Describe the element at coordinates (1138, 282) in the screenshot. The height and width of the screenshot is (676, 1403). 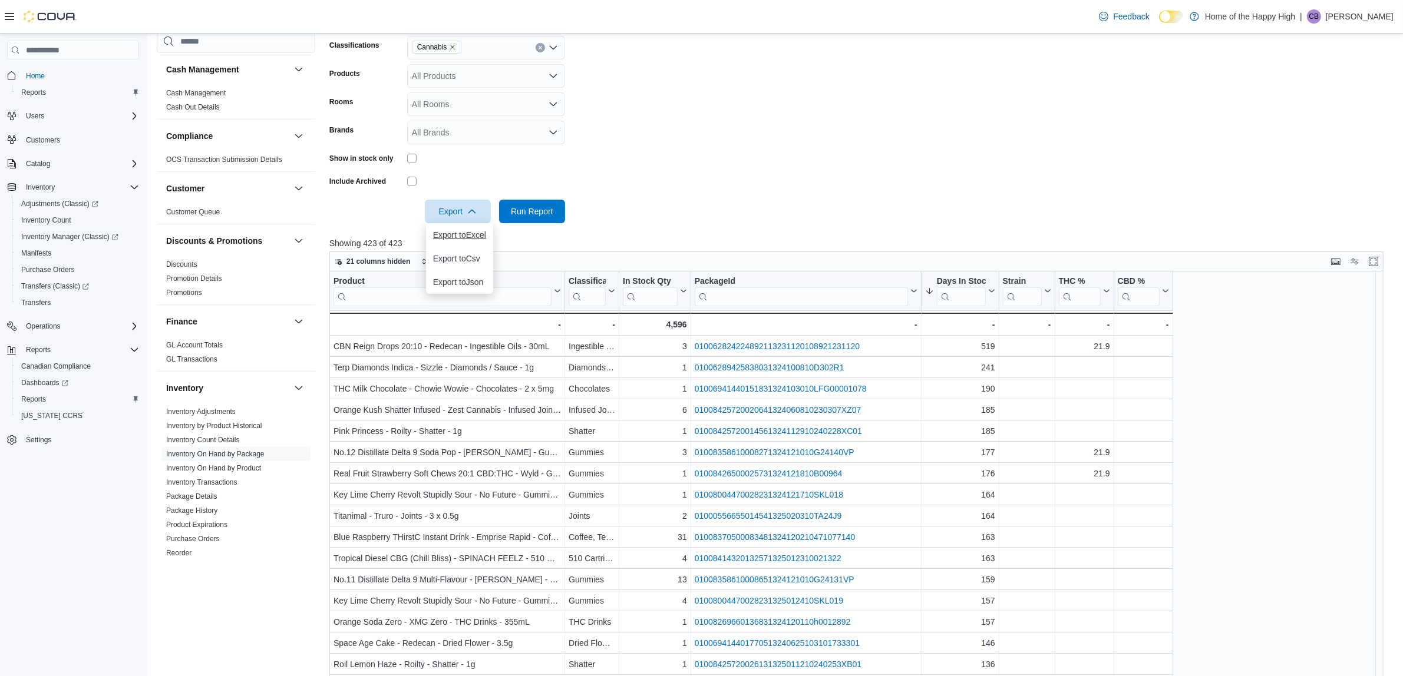
I see `div: CBD %` at that location.